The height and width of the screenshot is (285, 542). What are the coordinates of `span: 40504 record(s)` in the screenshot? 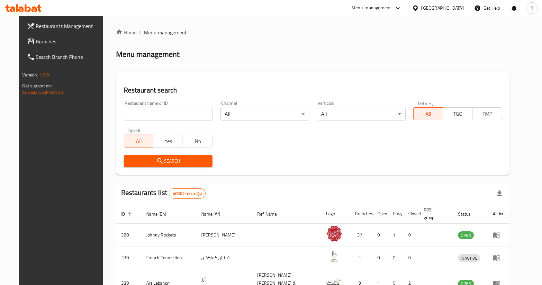 It's located at (187, 194).